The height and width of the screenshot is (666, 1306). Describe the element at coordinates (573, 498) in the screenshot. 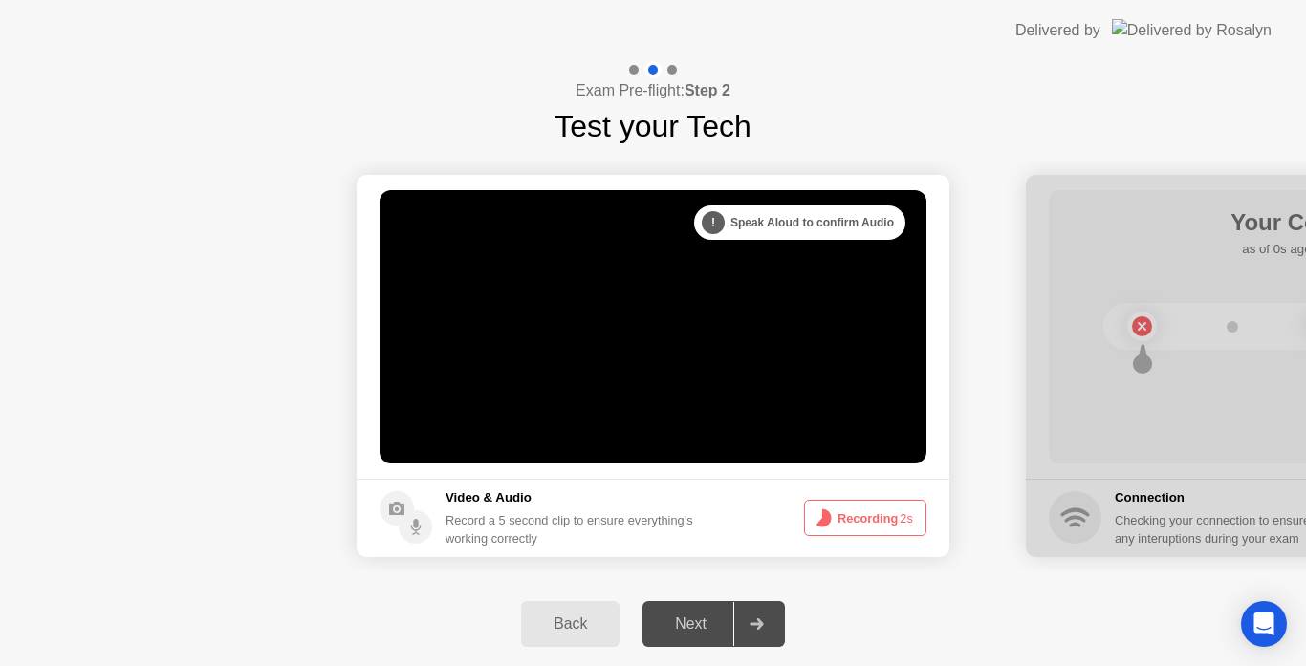

I see `h5: Video & Audio` at that location.